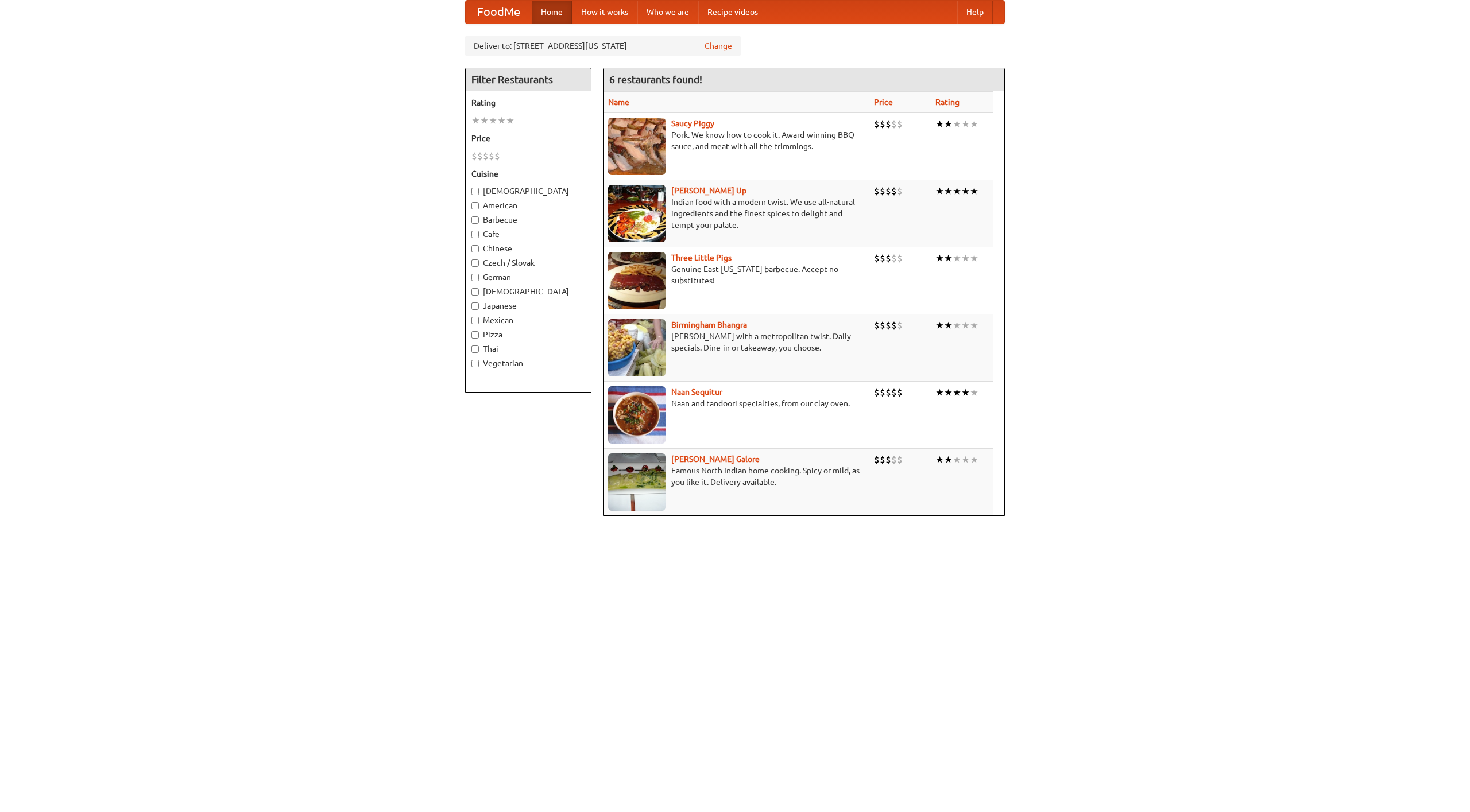 The height and width of the screenshot is (812, 1470). I want to click on input: Chinese, so click(474, 248).